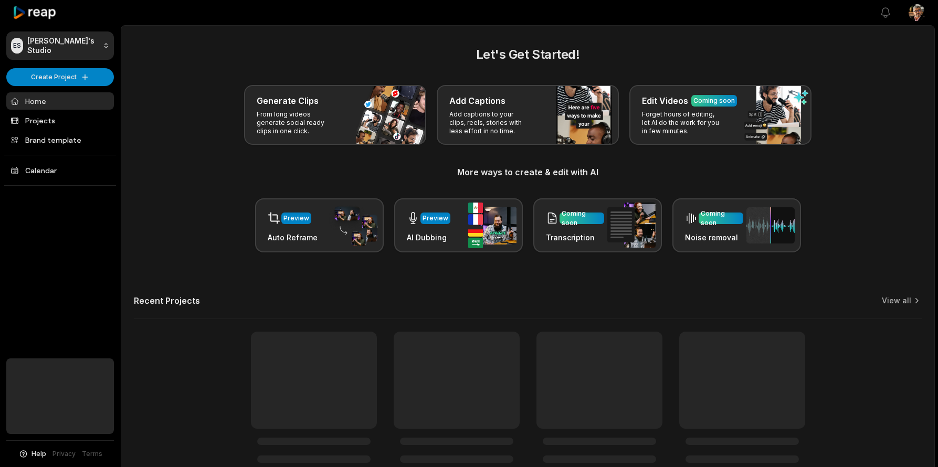 Image resolution: width=938 pixels, height=467 pixels. I want to click on a: Calendar, so click(60, 170).